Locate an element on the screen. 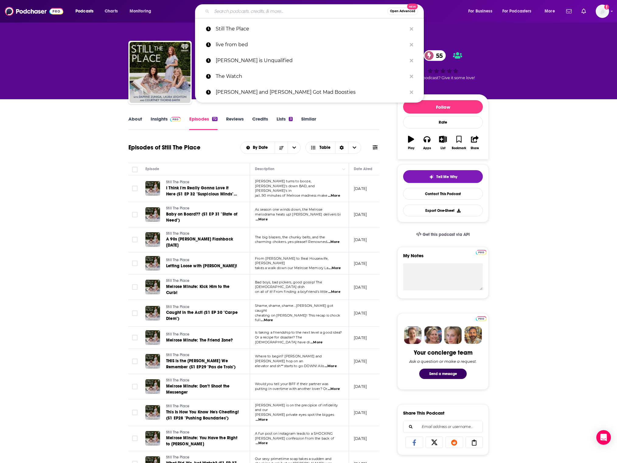  span: Melrose Minute: Don’t Shoot the Messenger is located at coordinates (198, 389).